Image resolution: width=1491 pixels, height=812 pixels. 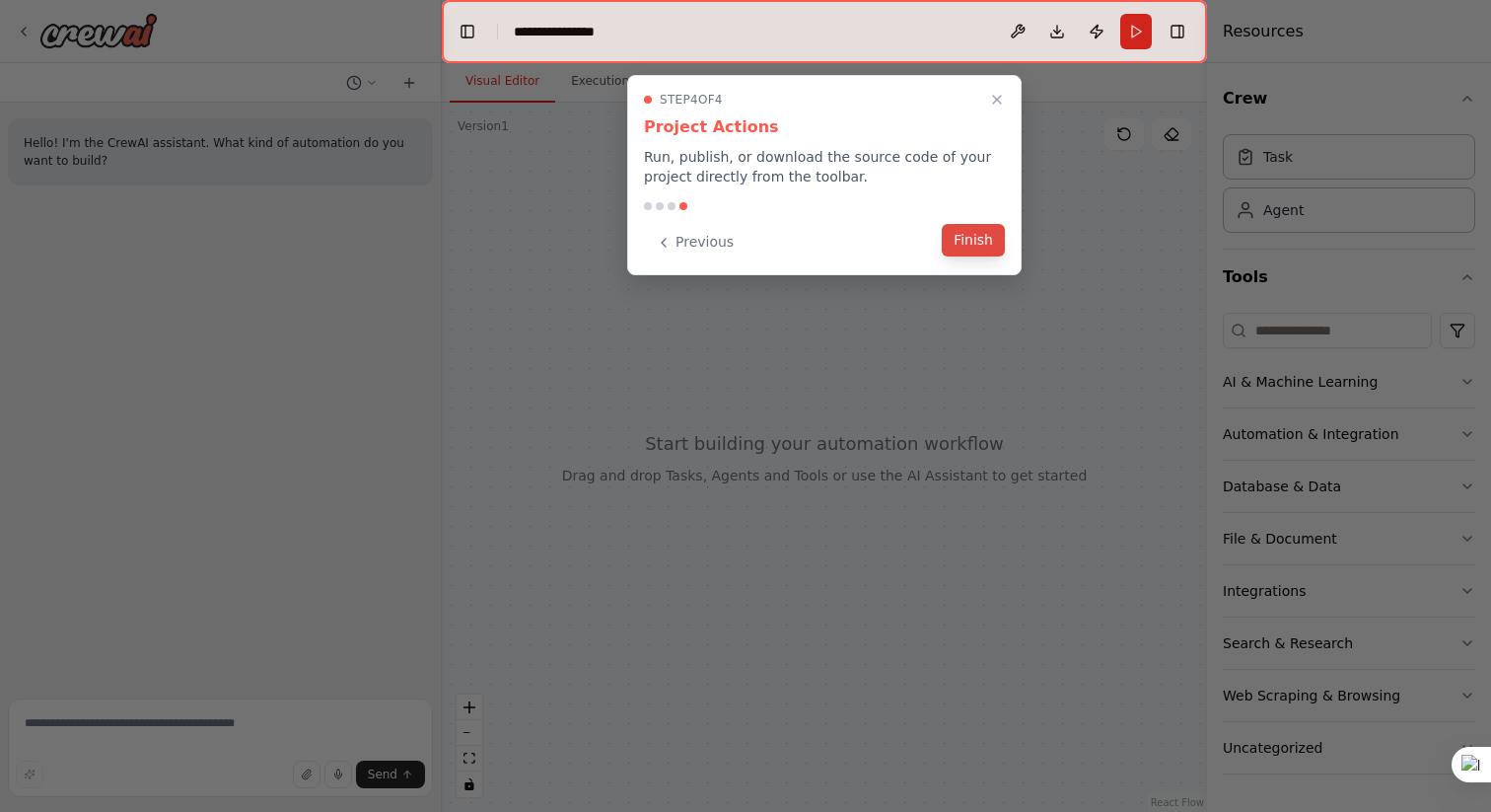 What do you see at coordinates (468, 32) in the screenshot?
I see `button: Hide left sidebar` at bounding box center [468, 32].